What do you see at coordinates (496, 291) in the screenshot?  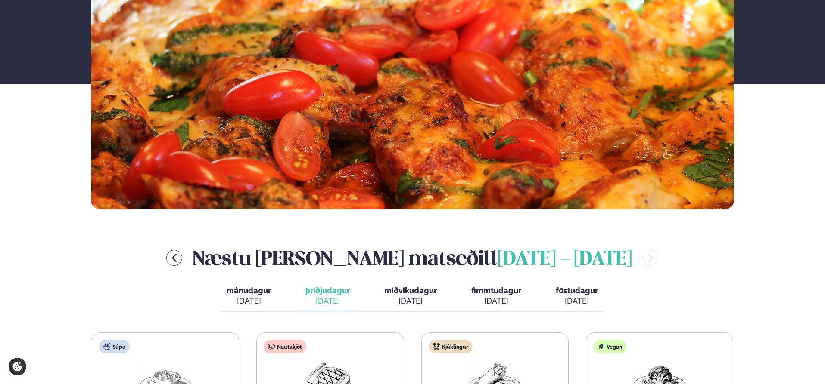 I see `span: fimmtudagur` at bounding box center [496, 291].